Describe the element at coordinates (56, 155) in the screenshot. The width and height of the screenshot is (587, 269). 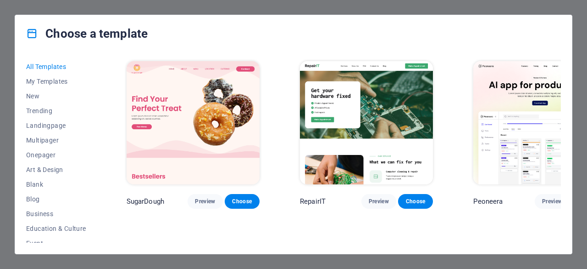
I see `span: Onepager` at that location.